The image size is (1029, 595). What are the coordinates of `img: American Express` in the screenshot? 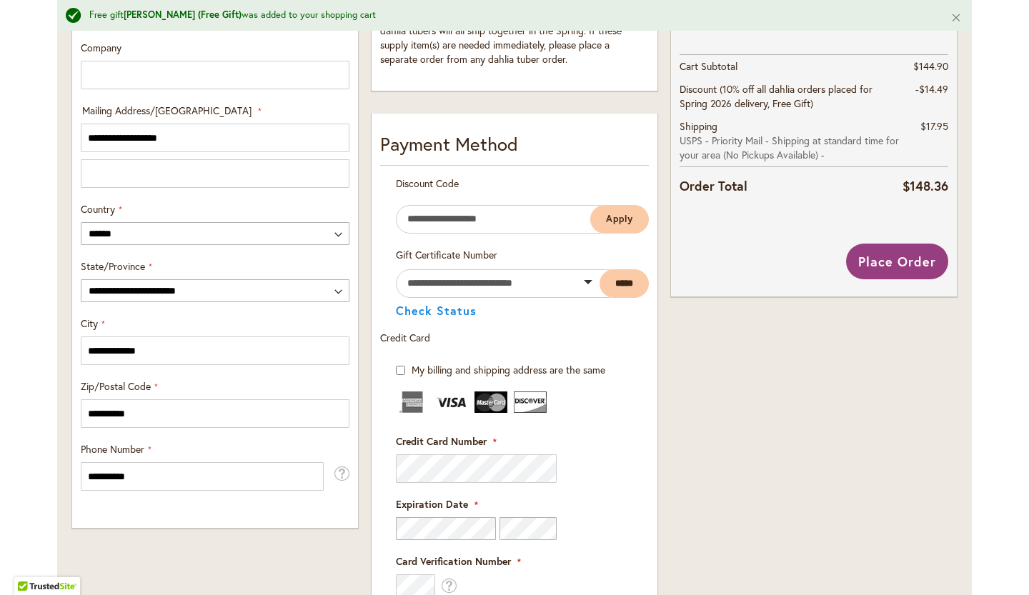 It's located at (412, 402).